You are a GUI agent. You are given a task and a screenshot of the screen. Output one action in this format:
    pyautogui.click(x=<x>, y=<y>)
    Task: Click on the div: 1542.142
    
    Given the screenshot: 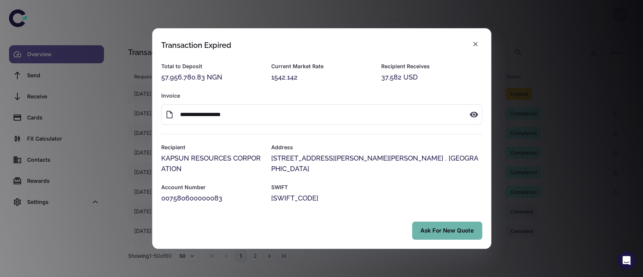 What is the action you would take?
    pyautogui.click(x=322, y=77)
    